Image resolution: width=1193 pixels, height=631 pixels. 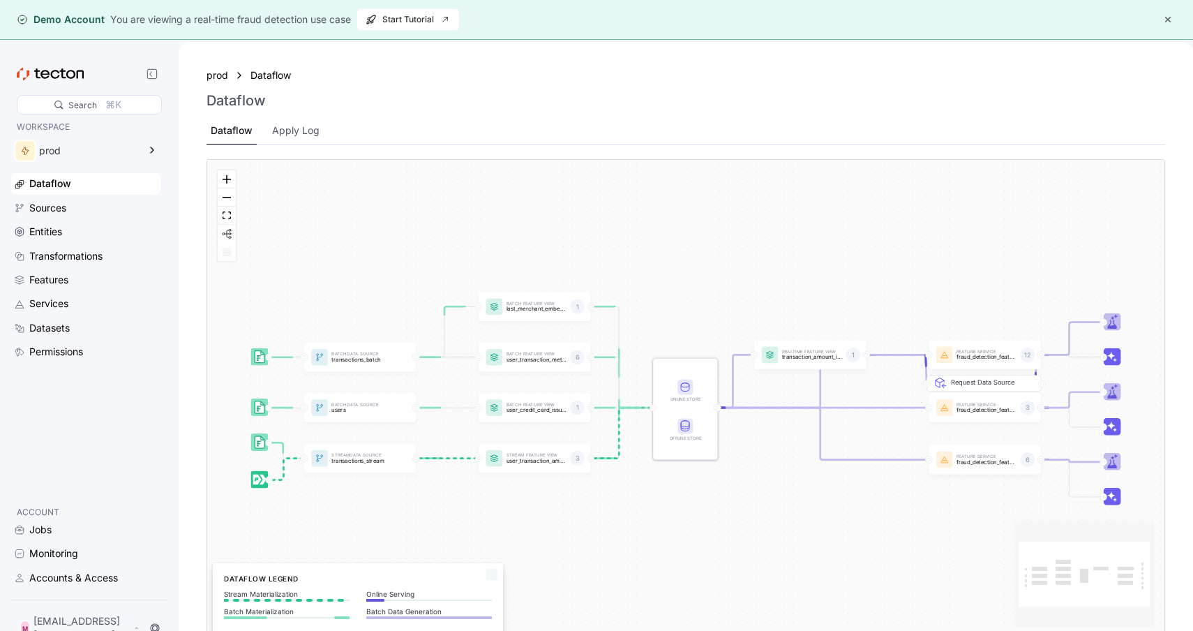 I want to click on button: Start Tutorial, so click(x=408, y=20).